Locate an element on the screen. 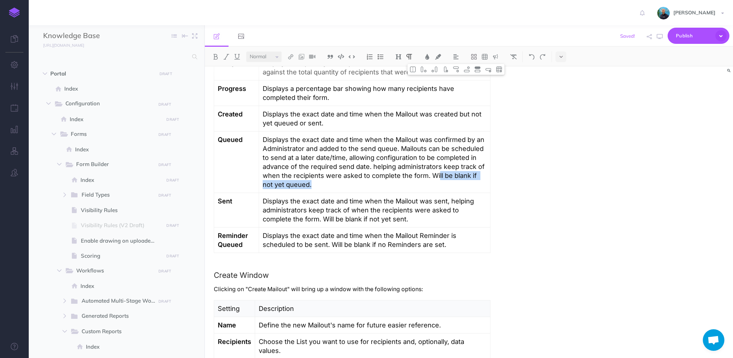 The width and height of the screenshot is (733, 358). strong: Reminder Queued is located at coordinates (234, 240).